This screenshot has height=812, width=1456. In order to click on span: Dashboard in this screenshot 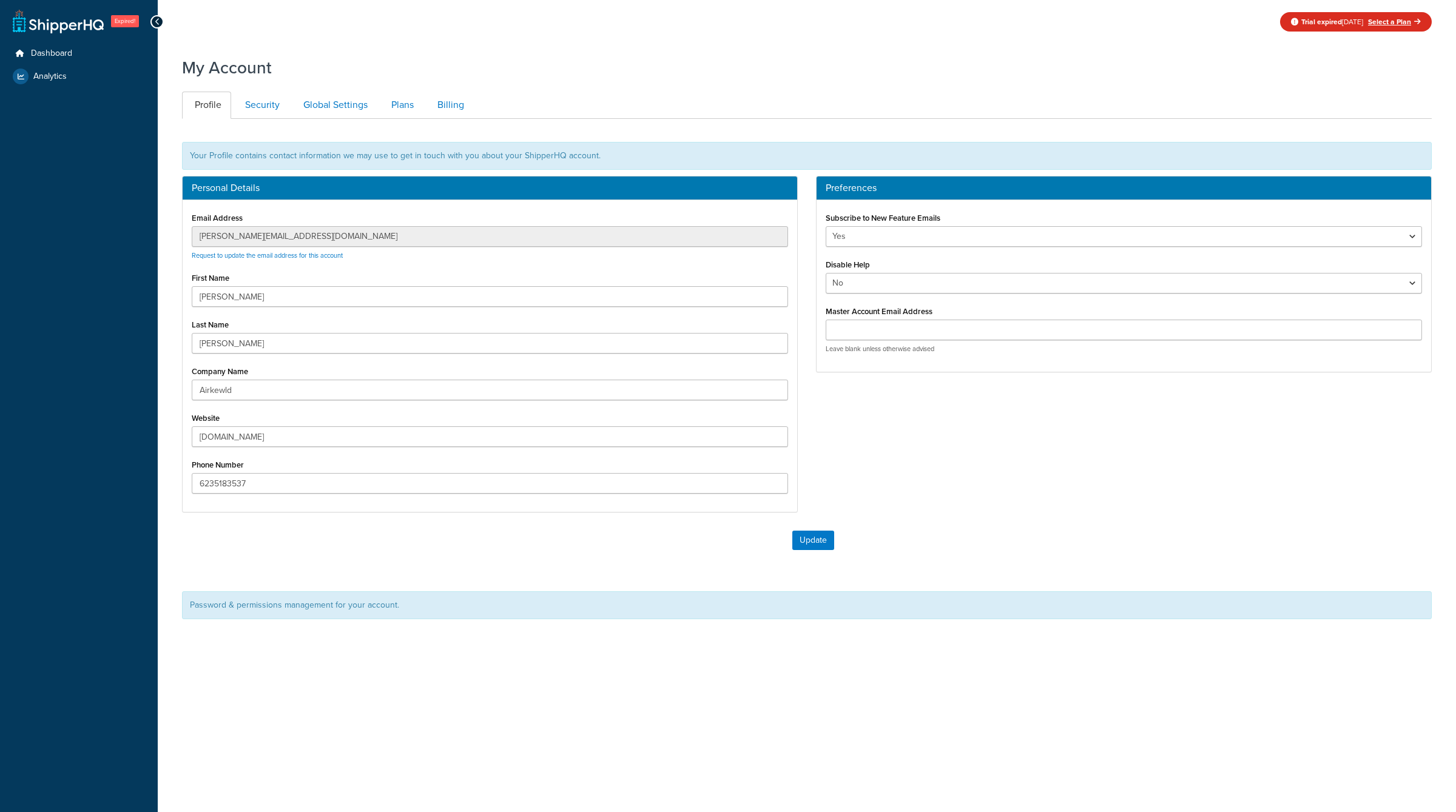, I will do `click(52, 54)`.